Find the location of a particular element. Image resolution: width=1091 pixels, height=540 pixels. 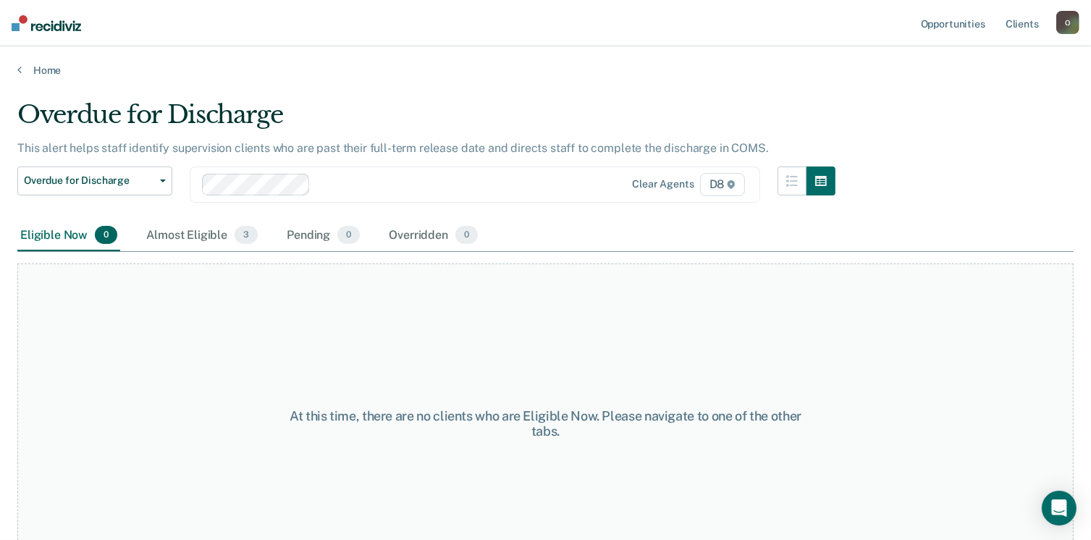

div: O is located at coordinates (1068, 22).